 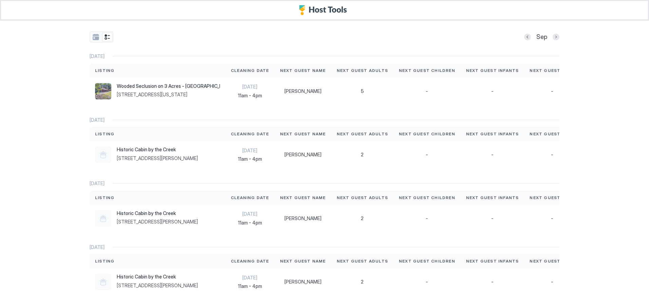 What do you see at coordinates (103, 91) in the screenshot?
I see `div: listing image` at bounding box center [103, 91].